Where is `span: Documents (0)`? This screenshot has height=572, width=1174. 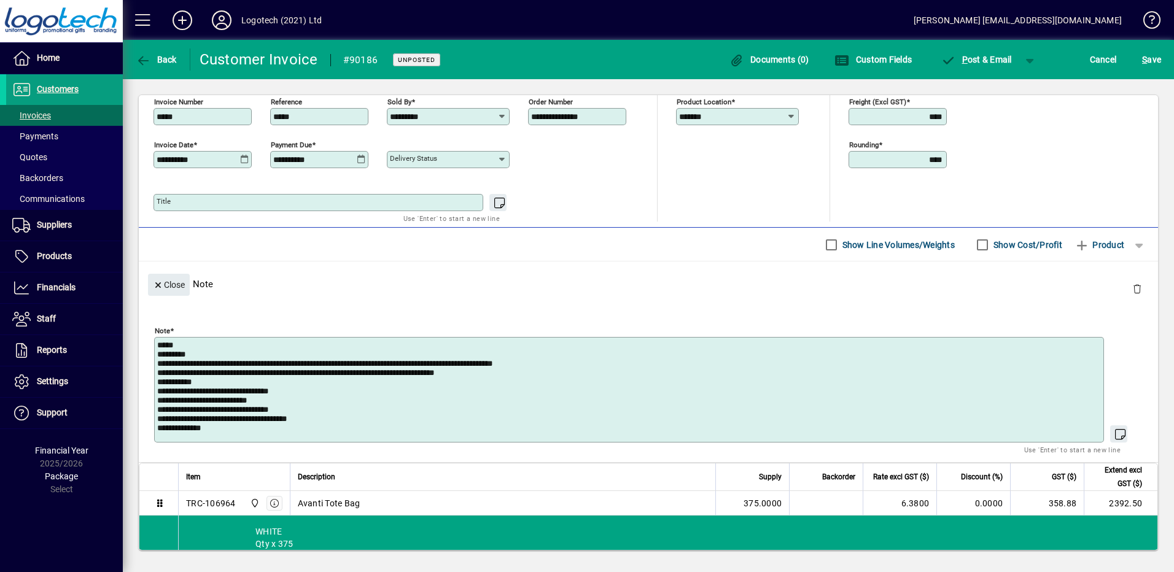
span: Documents (0) is located at coordinates (769, 60).